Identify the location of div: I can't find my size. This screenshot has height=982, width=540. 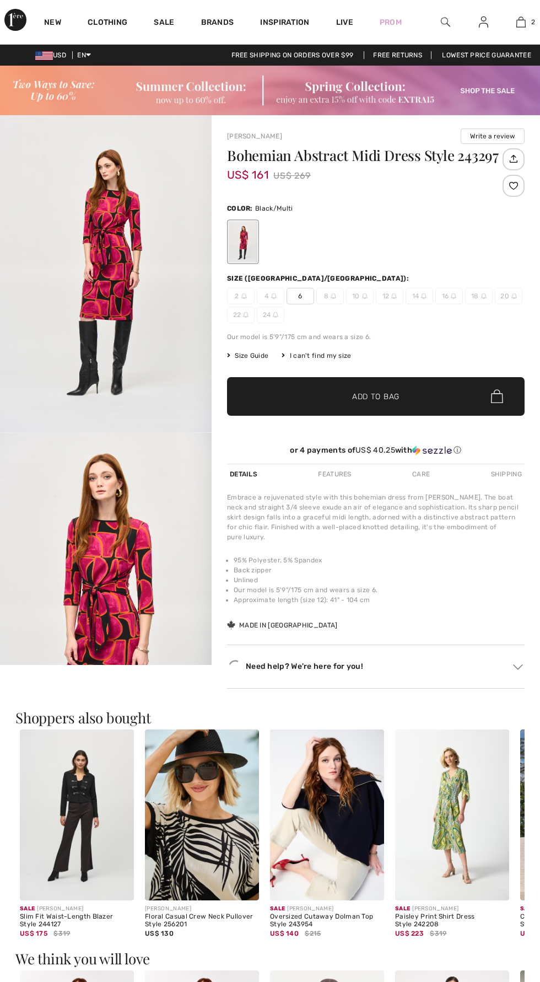
(316, 356).